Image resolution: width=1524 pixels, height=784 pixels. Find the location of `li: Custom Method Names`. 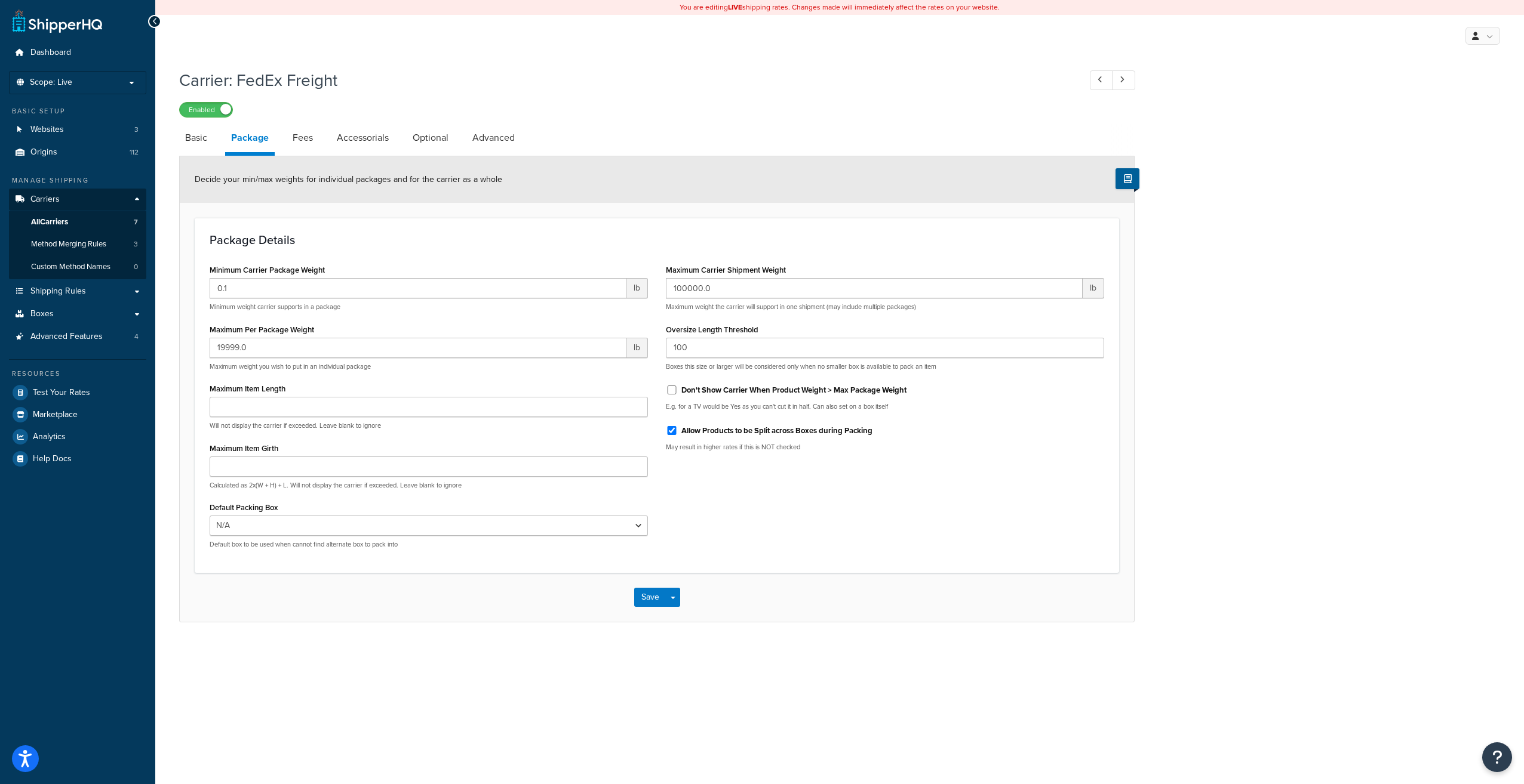

li: Custom Method Names is located at coordinates (78, 267).